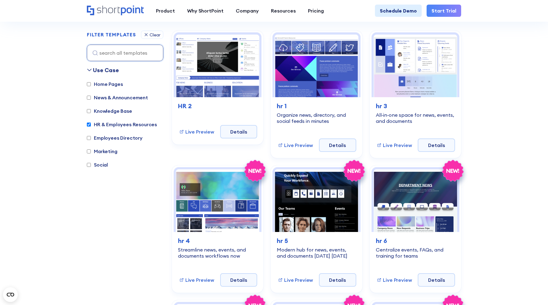 The height and width of the screenshot is (305, 548). What do you see at coordinates (416, 106) in the screenshot?
I see `h3: hr 3` at bounding box center [416, 106].